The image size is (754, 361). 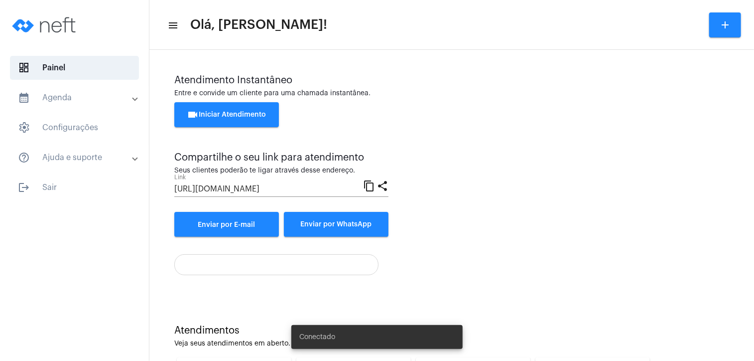 What do you see at coordinates (282, 170) in the screenshot?
I see `div: Seus clientes poderão te ligar através desse endereço.` at bounding box center [282, 170].